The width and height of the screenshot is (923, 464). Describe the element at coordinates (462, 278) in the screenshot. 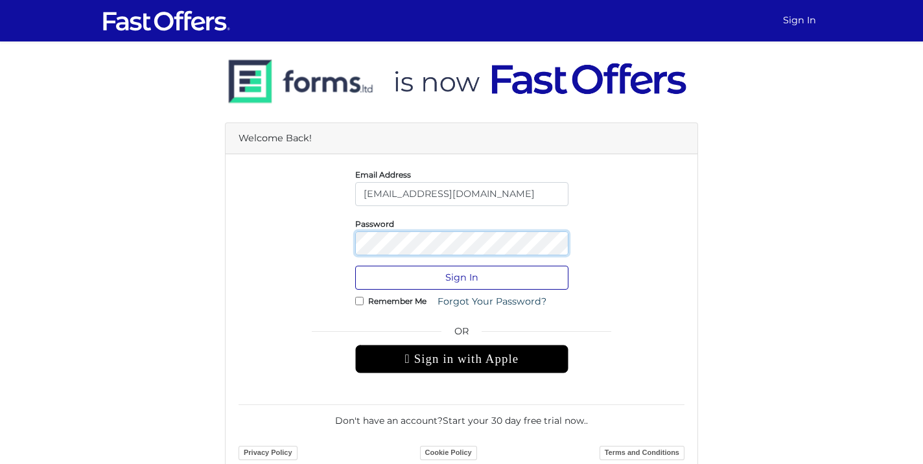

I see `button: Sign In` at that location.